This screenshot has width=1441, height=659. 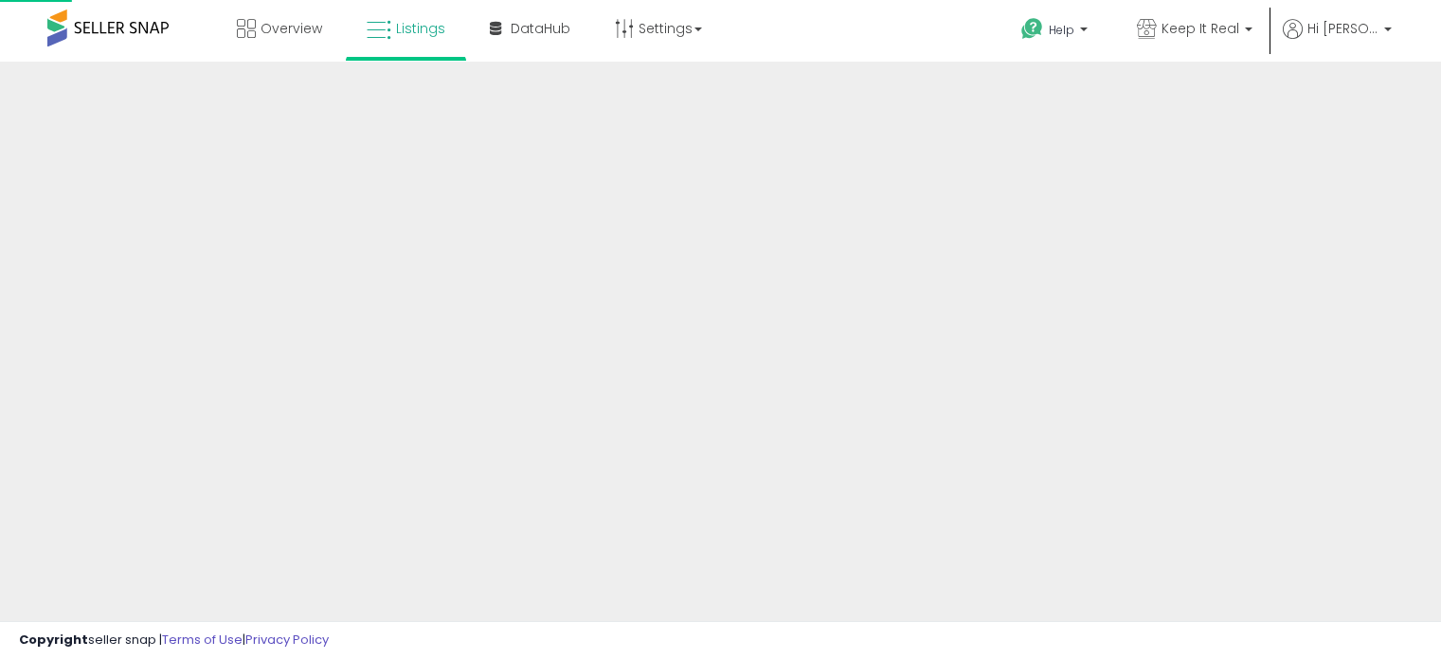 What do you see at coordinates (540, 28) in the screenshot?
I see `span: DataHub` at bounding box center [540, 28].